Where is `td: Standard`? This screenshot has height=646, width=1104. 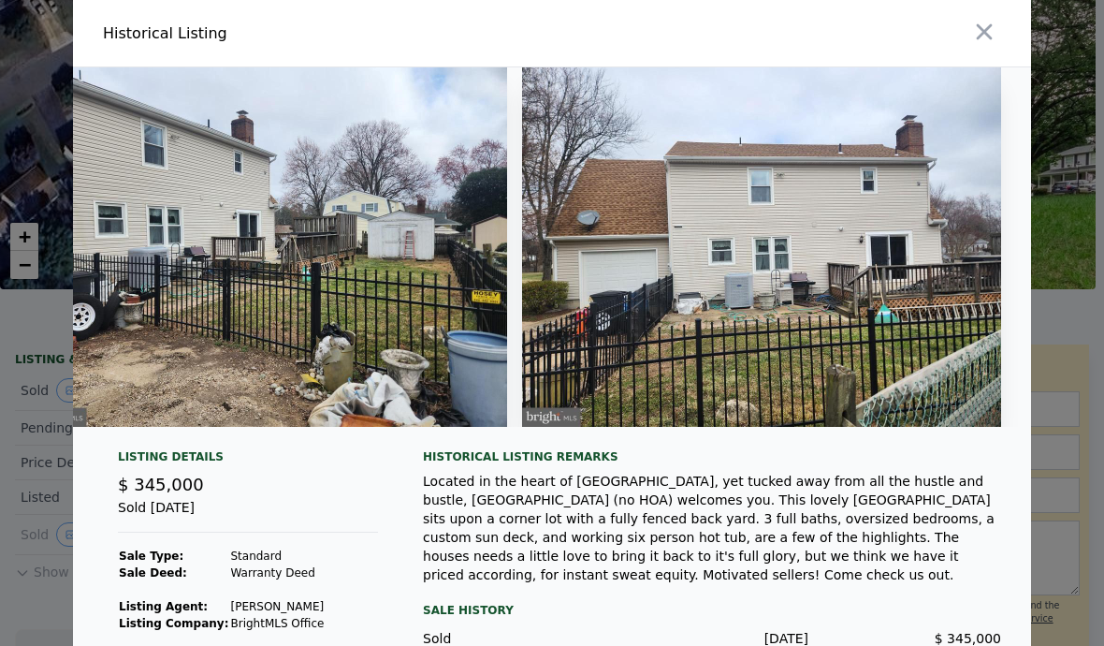
td: Standard is located at coordinates (283, 556).